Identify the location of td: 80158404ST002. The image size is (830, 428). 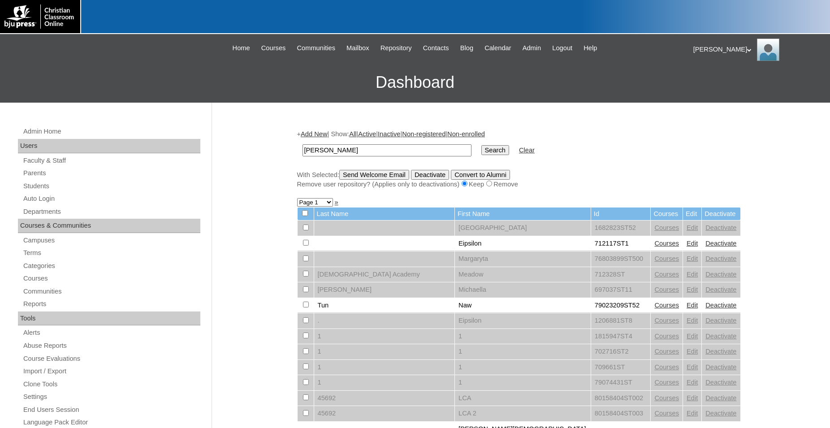
(620, 398).